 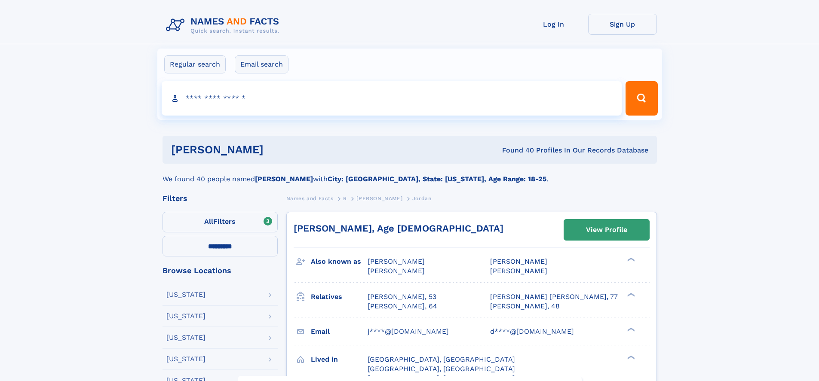 What do you see at coordinates (516, 151) in the screenshot?
I see `div: Found 40 Profiles In Our Records Database` at bounding box center [516, 151].